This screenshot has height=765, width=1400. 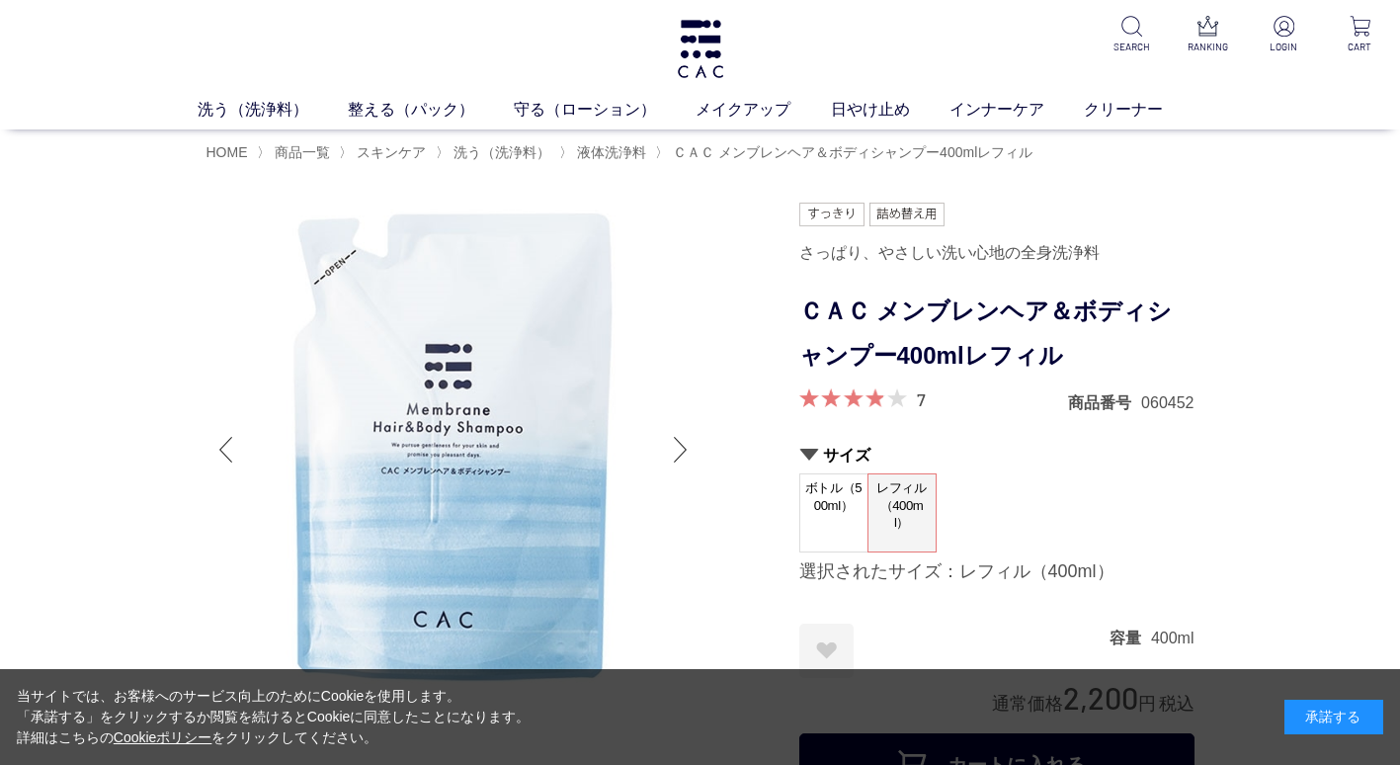 What do you see at coordinates (227, 152) in the screenshot?
I see `span: HOME` at bounding box center [227, 152].